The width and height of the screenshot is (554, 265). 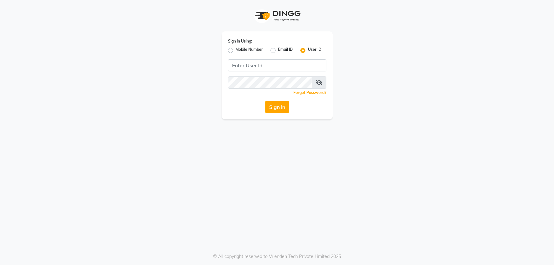 What do you see at coordinates (249, 50) in the screenshot?
I see `label: Mobile Number` at bounding box center [249, 50].